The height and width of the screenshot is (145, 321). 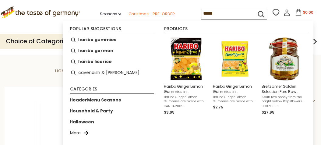 I want to click on li: haribo german, so click(x=112, y=51).